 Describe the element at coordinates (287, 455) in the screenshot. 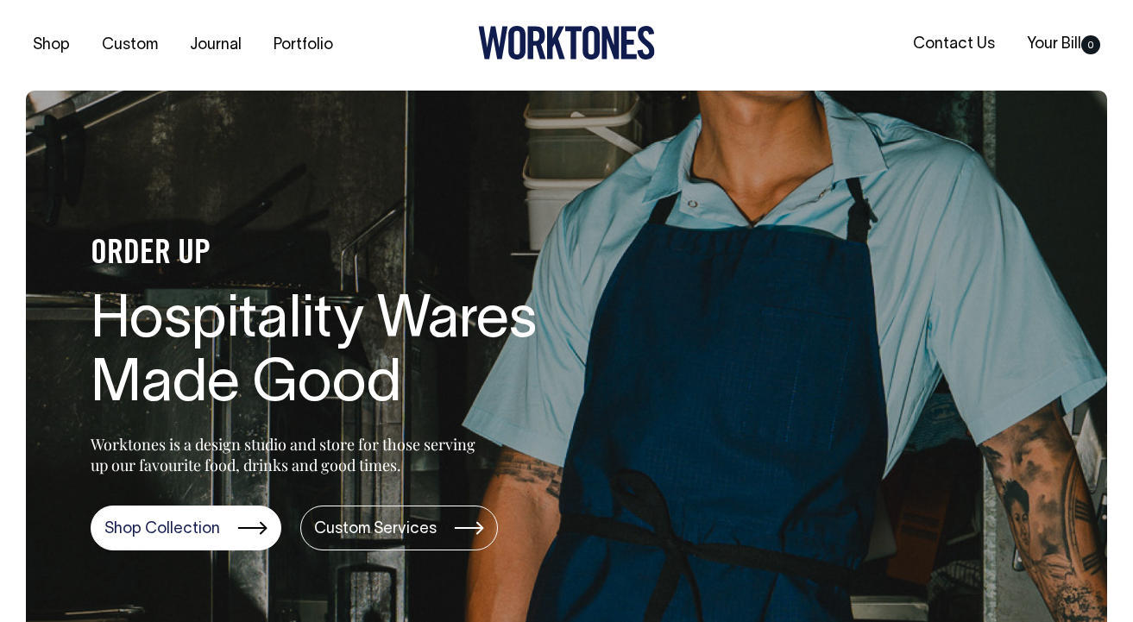

I see `p: Worktones is a design studio and store for those serving up our favourite food, drinks and good t...` at that location.